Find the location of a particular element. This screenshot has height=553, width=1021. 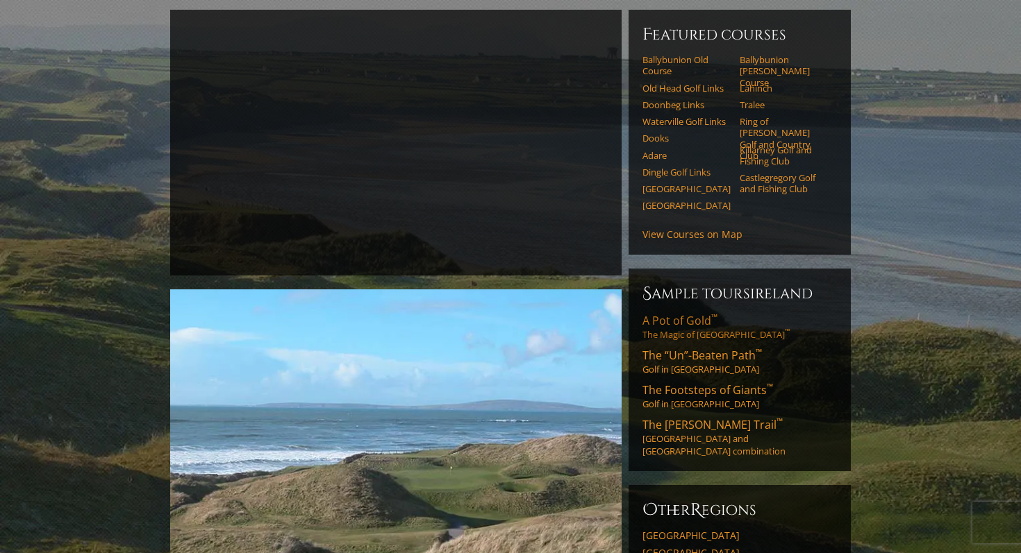

h6: ther egions is located at coordinates (739, 510).